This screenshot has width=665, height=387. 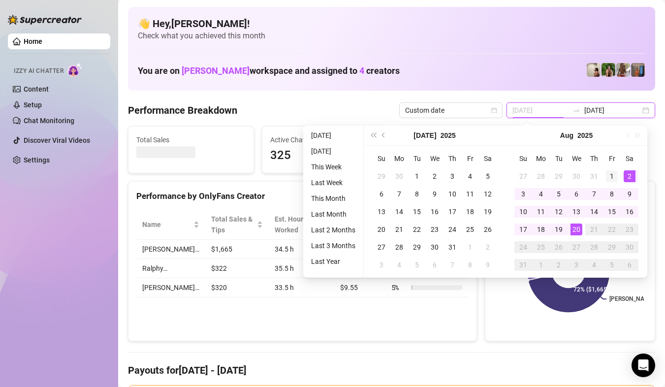 I want to click on td: 2025-07-11, so click(x=470, y=194).